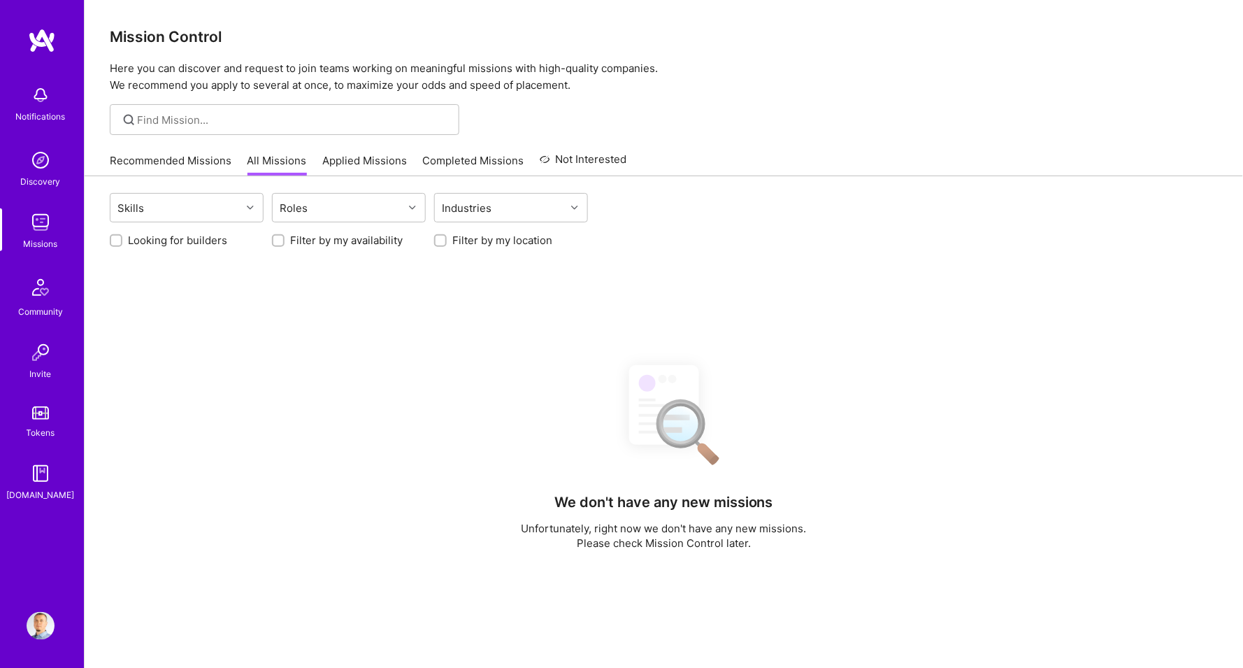  What do you see at coordinates (178, 240) in the screenshot?
I see `label: Looking for builders` at bounding box center [178, 240].